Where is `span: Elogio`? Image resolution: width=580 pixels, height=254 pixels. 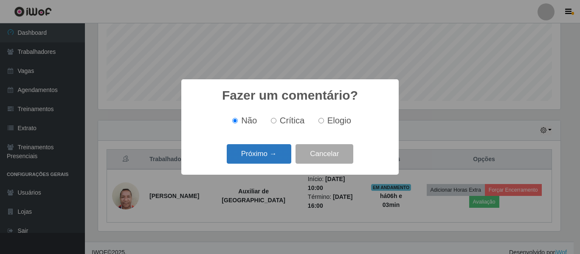
span: Elogio is located at coordinates (339, 121).